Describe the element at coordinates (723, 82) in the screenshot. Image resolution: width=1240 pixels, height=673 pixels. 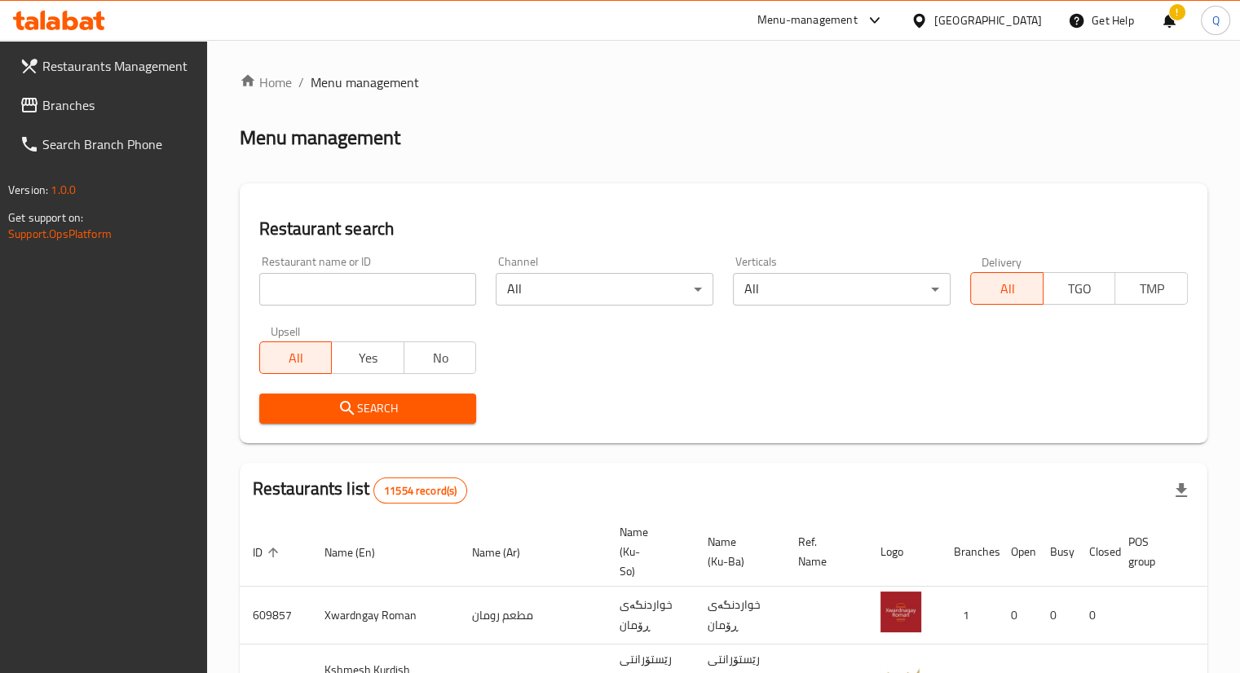
I see `nav: breadcrumb` at that location.